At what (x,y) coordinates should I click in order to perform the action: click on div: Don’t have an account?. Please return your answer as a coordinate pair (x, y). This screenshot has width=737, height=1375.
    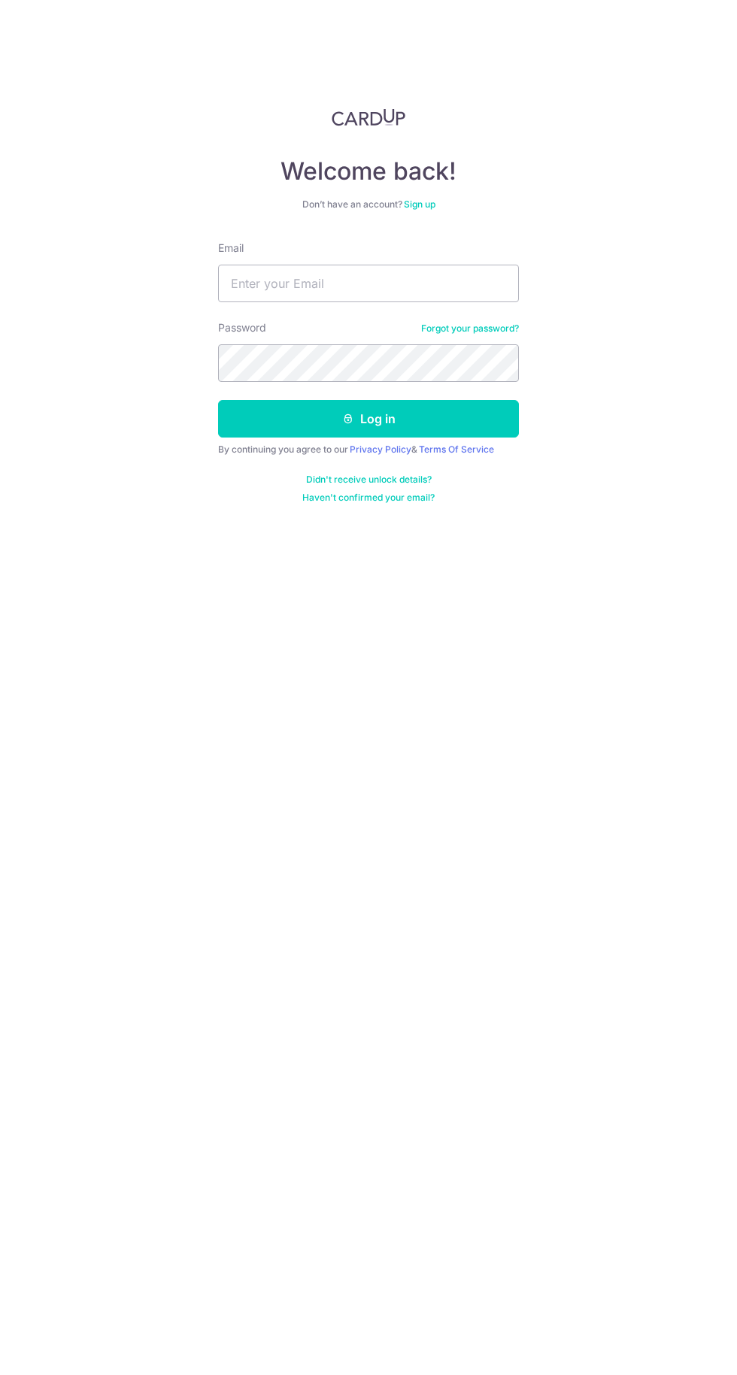
    Looking at the image, I should click on (368, 204).